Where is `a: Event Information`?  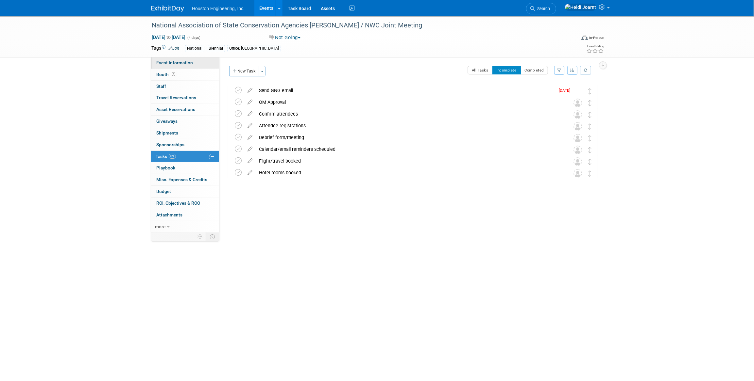 a: Event Information is located at coordinates (185, 63).